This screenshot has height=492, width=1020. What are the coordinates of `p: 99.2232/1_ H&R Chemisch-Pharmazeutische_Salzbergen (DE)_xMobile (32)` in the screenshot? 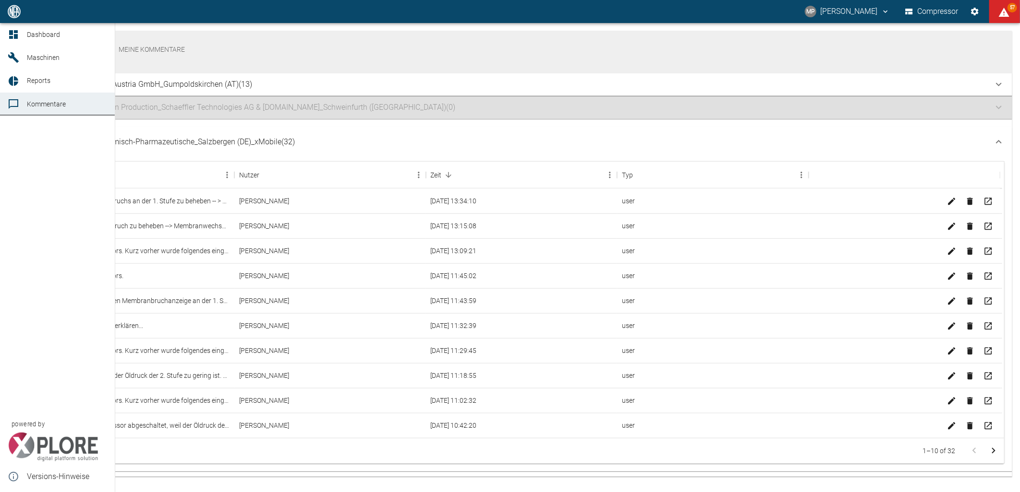 It's located at (168, 142).